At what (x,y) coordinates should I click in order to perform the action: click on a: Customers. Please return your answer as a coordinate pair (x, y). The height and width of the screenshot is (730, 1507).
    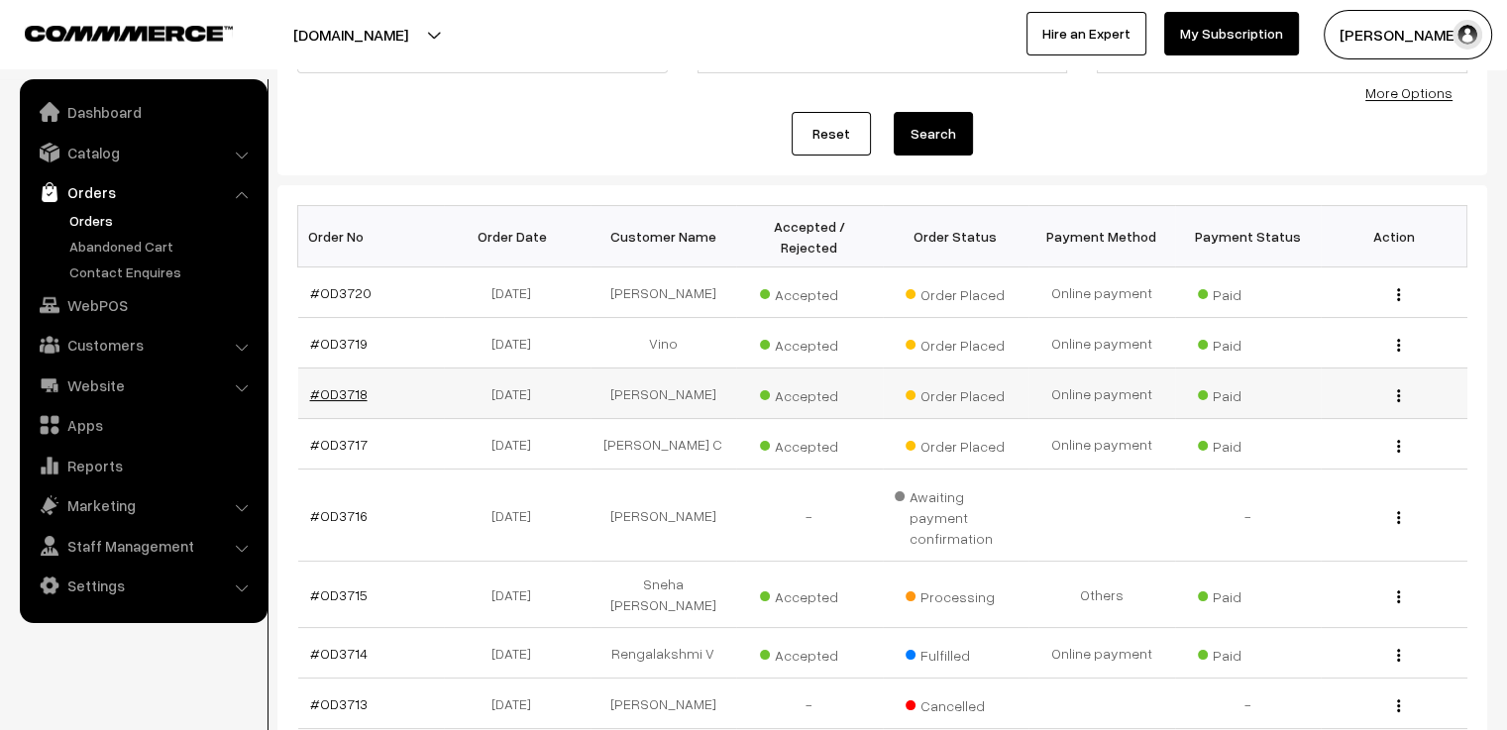
    Looking at the image, I should click on (143, 345).